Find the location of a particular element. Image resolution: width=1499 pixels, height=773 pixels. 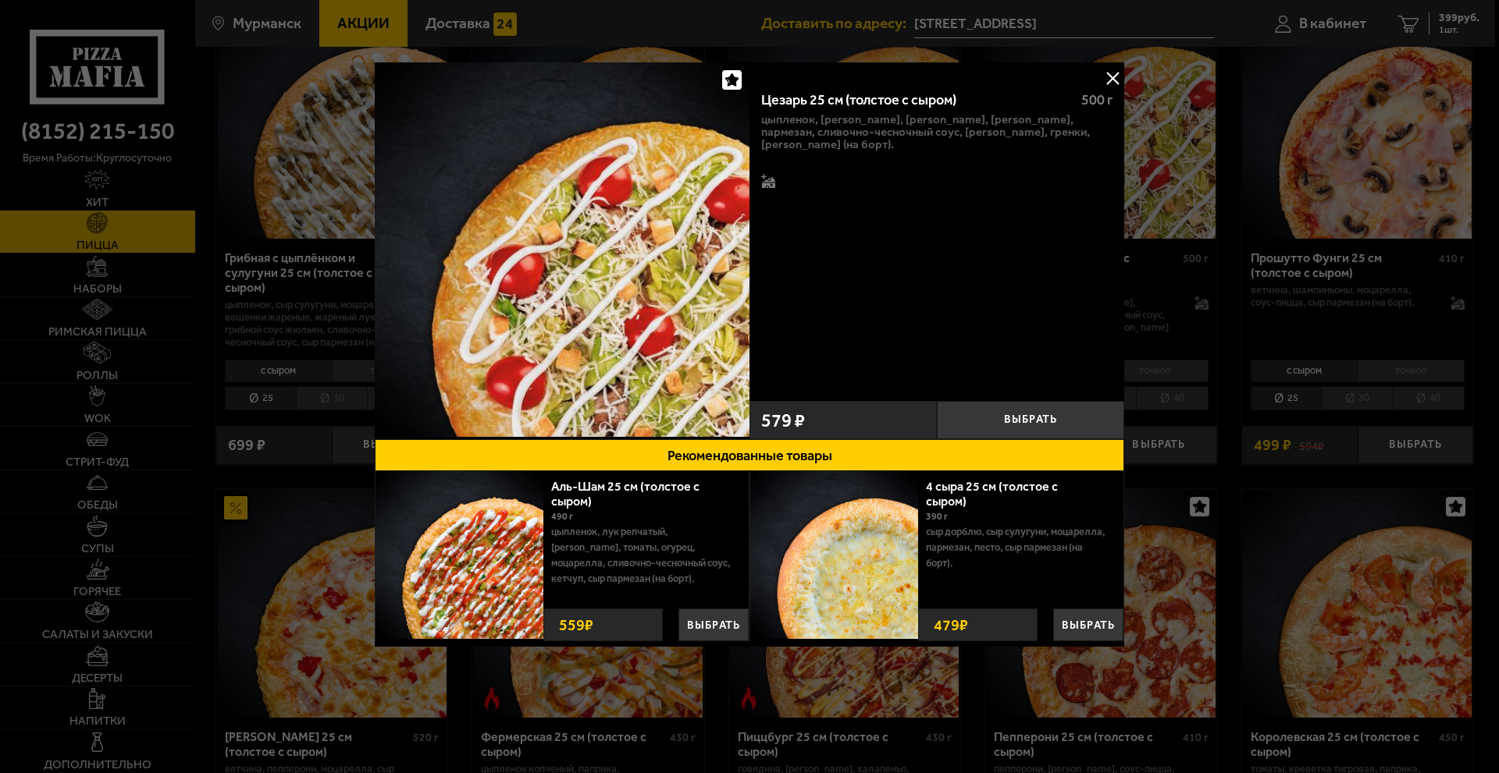

strong: 479 ₽ is located at coordinates (951, 625).